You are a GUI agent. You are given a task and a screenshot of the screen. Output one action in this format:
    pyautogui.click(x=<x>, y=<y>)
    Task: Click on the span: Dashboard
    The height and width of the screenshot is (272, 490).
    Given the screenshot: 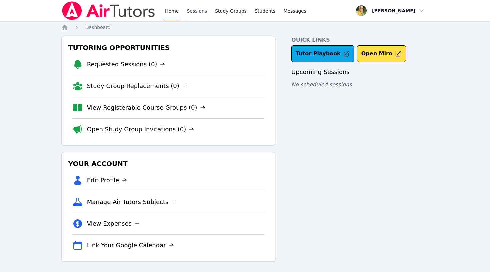 What is the action you would take?
    pyautogui.click(x=98, y=27)
    